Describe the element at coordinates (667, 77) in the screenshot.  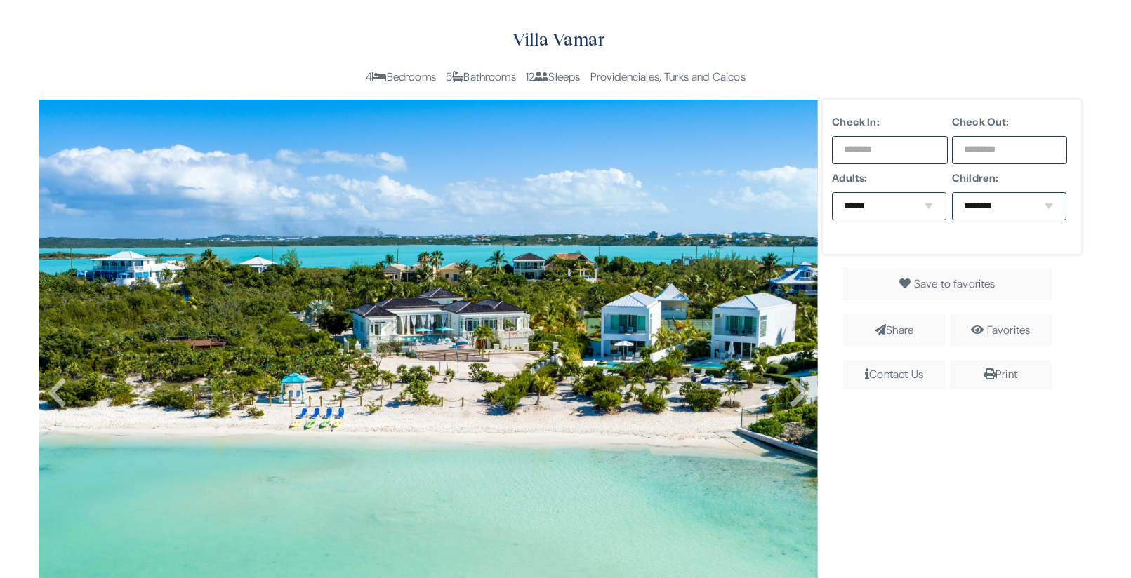
I see `span: Providenciales, Turks and Caicos` at that location.